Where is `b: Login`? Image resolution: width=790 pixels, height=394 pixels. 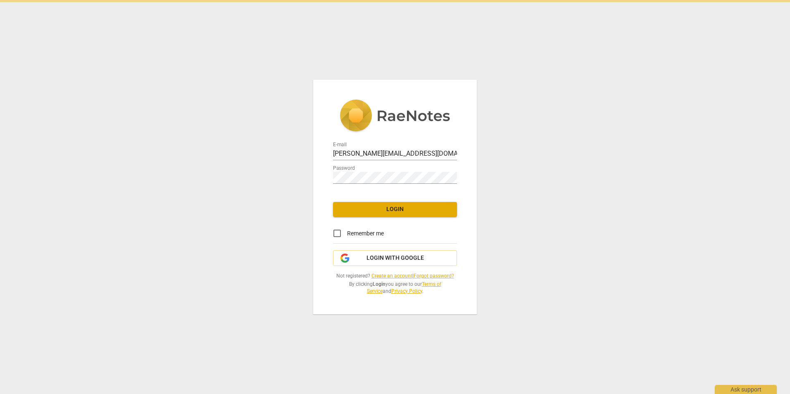
b: Login is located at coordinates (379, 284).